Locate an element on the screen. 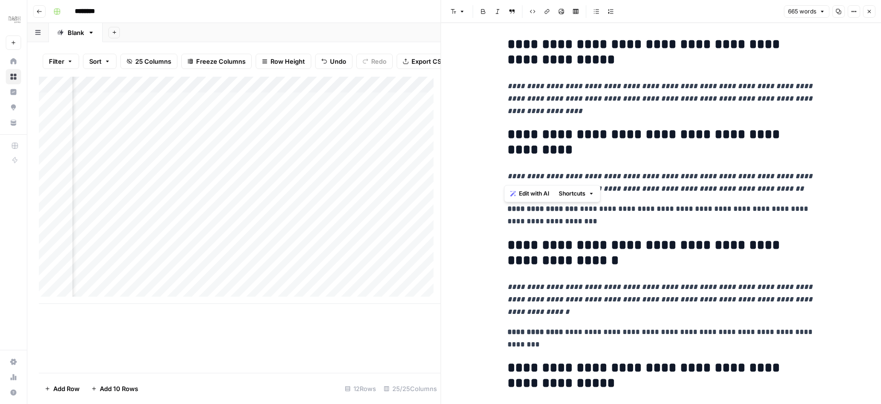 This screenshot has width=881, height=404. span: Sort is located at coordinates (95, 61).